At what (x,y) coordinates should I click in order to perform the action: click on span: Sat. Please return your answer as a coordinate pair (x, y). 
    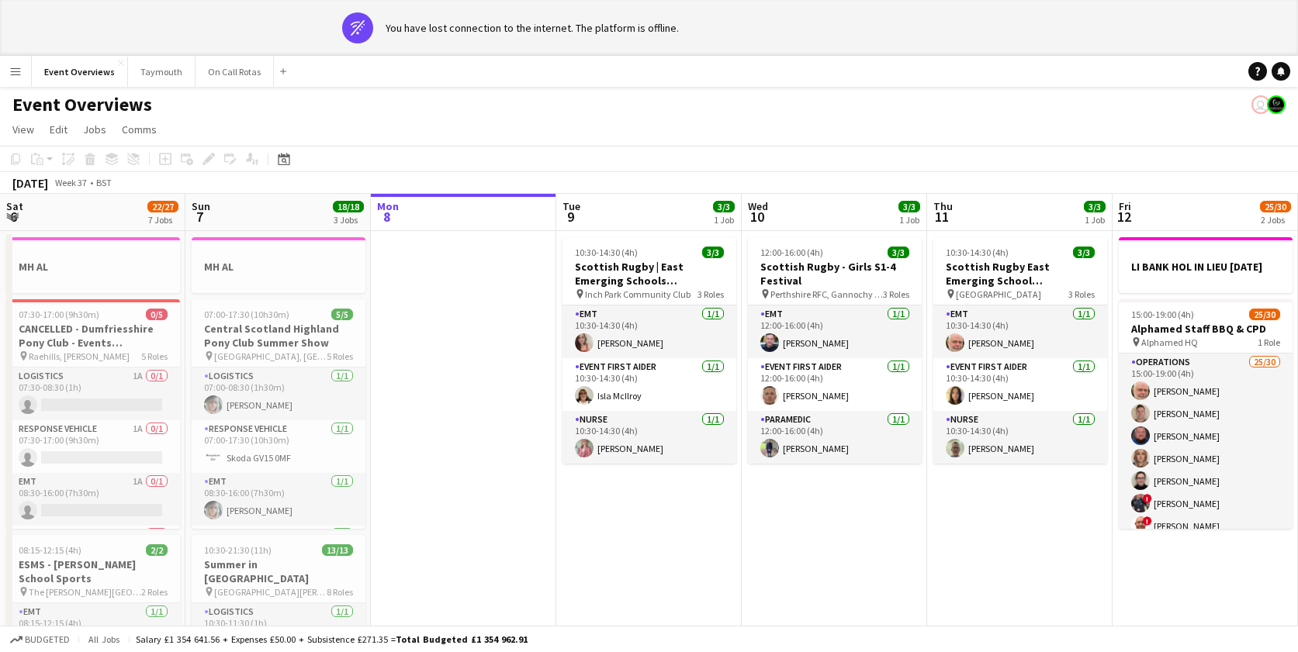
    Looking at the image, I should click on (15, 206).